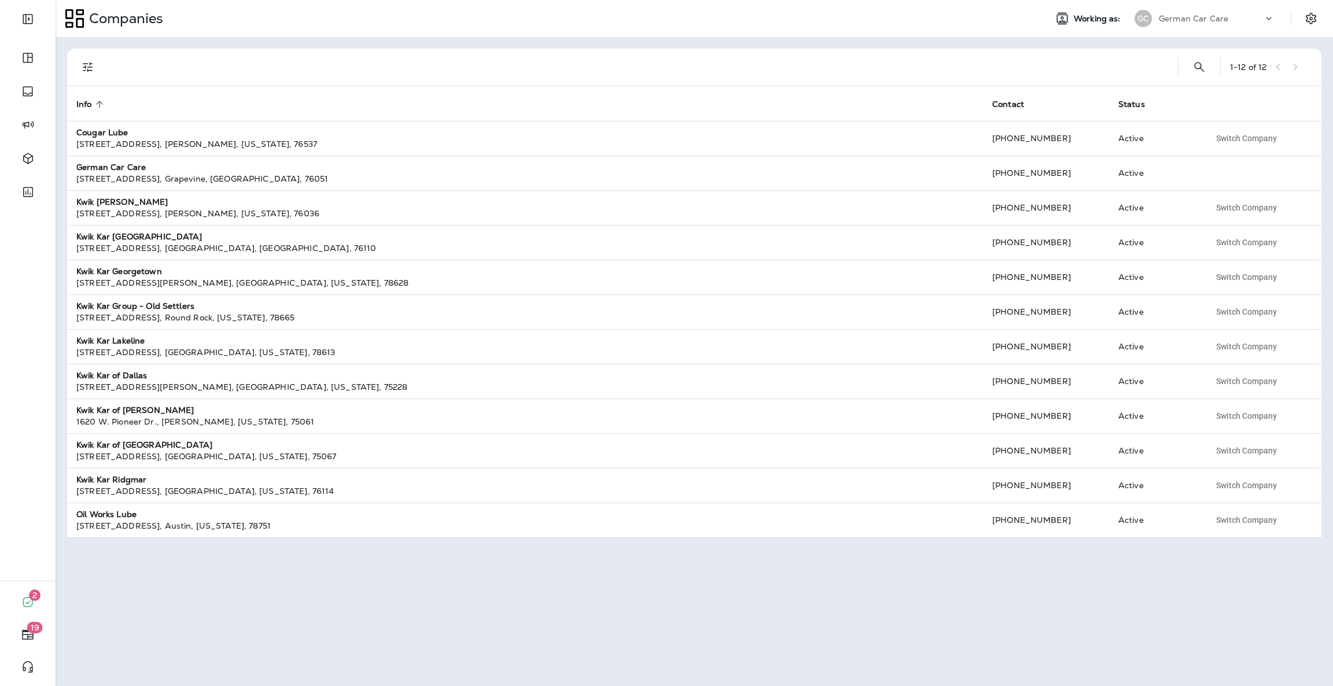 Image resolution: width=1333 pixels, height=686 pixels. I want to click on button: 2, so click(28, 602).